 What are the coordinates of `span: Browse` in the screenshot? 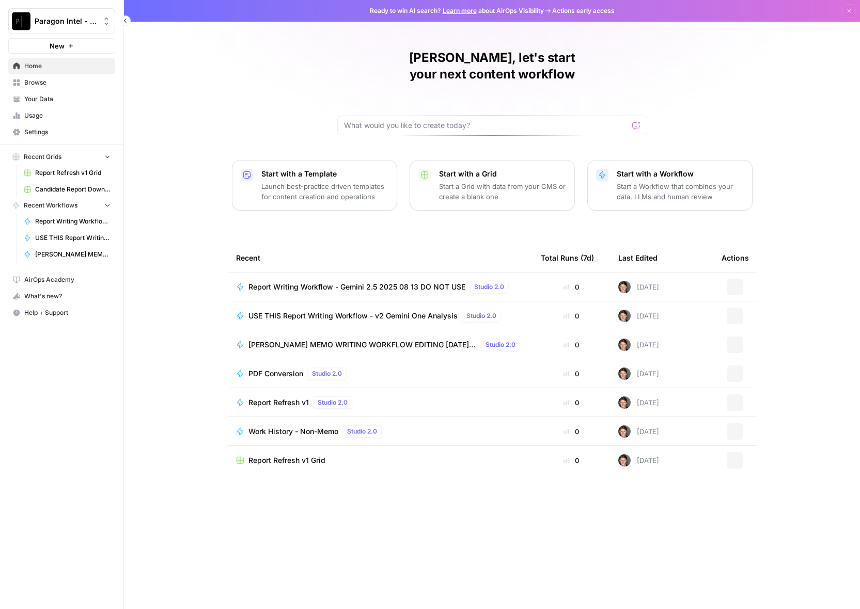 It's located at (67, 83).